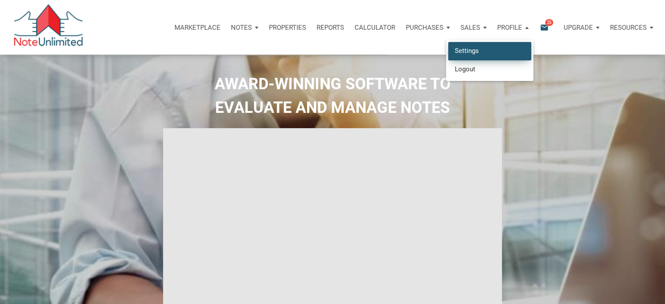 Image resolution: width=665 pixels, height=304 pixels. What do you see at coordinates (374, 28) in the screenshot?
I see `a: Calculator` at bounding box center [374, 28].